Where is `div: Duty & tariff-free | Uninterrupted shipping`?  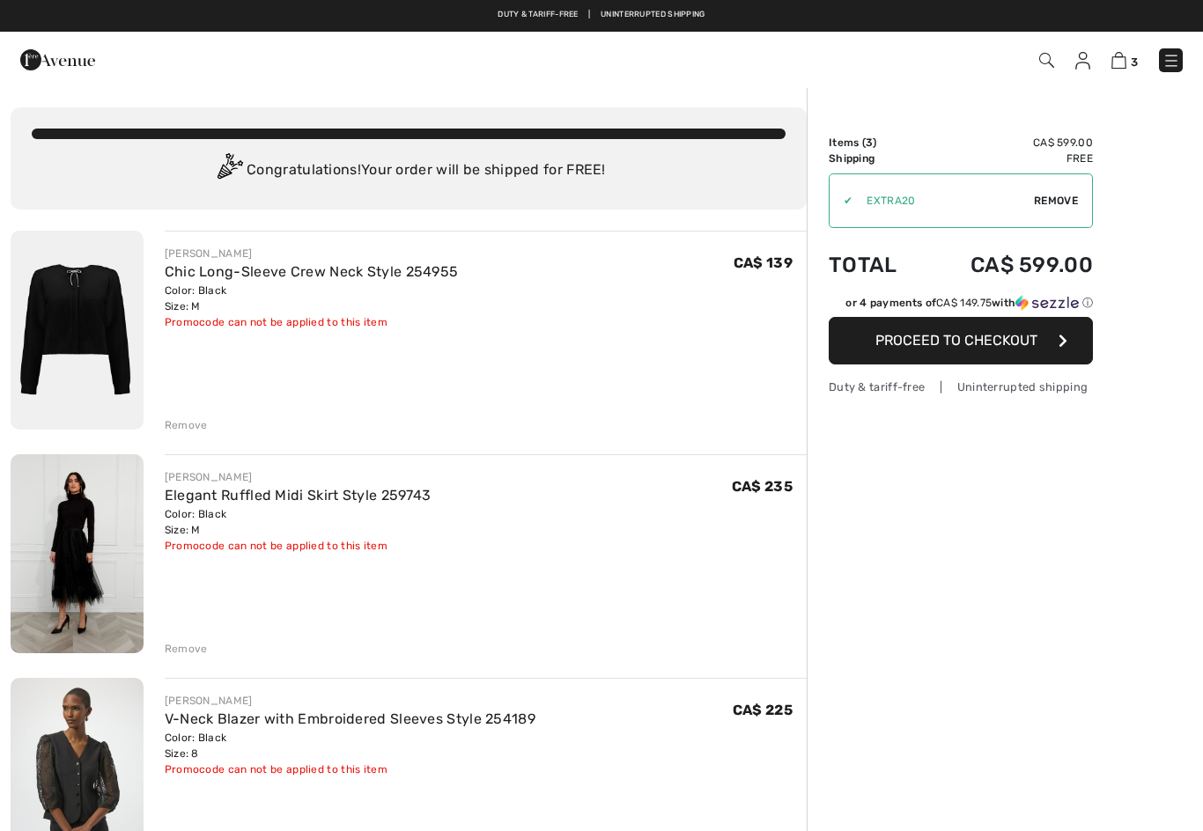 div: Duty & tariff-free | Uninterrupted shipping is located at coordinates (961, 387).